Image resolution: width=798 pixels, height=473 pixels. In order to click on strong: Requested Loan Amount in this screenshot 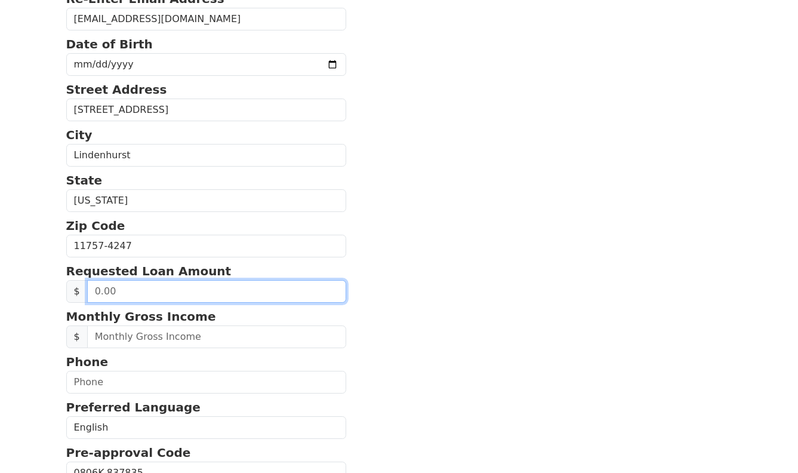, I will do `click(149, 271)`.